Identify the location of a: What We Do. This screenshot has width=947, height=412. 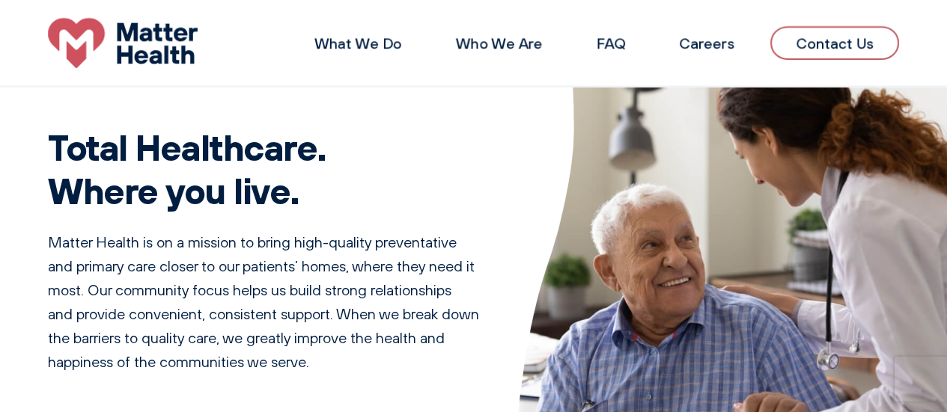
(358, 43).